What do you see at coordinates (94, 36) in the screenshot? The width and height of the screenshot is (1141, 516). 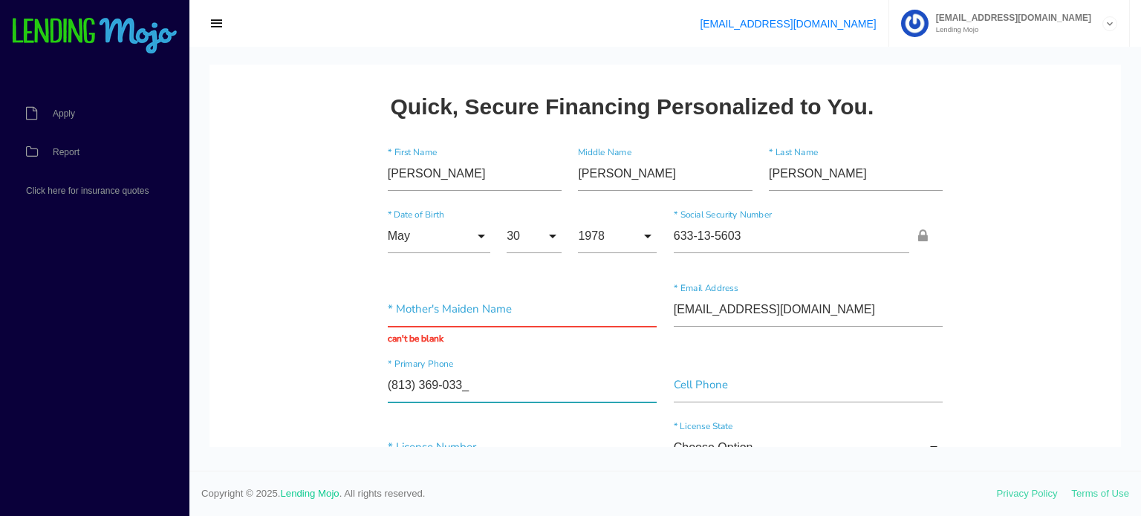 I see `img: logo-small.png` at bounding box center [94, 36].